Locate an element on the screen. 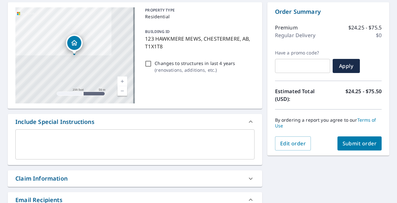  a: Terms of Use is located at coordinates (326, 123).